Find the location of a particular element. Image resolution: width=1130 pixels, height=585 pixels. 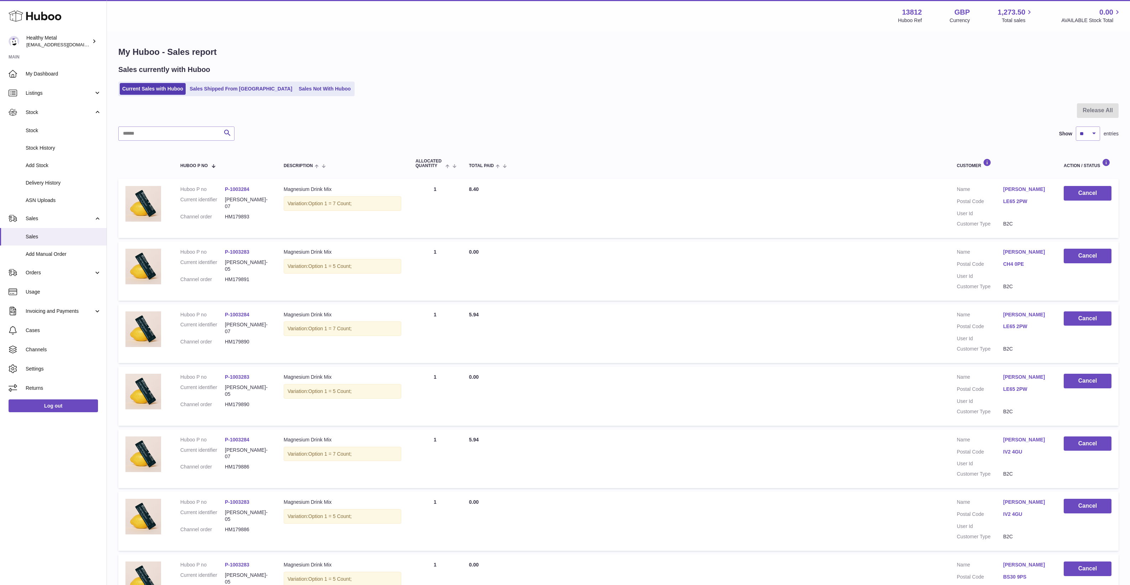

a: Current Sales with Huboo is located at coordinates (153, 89).